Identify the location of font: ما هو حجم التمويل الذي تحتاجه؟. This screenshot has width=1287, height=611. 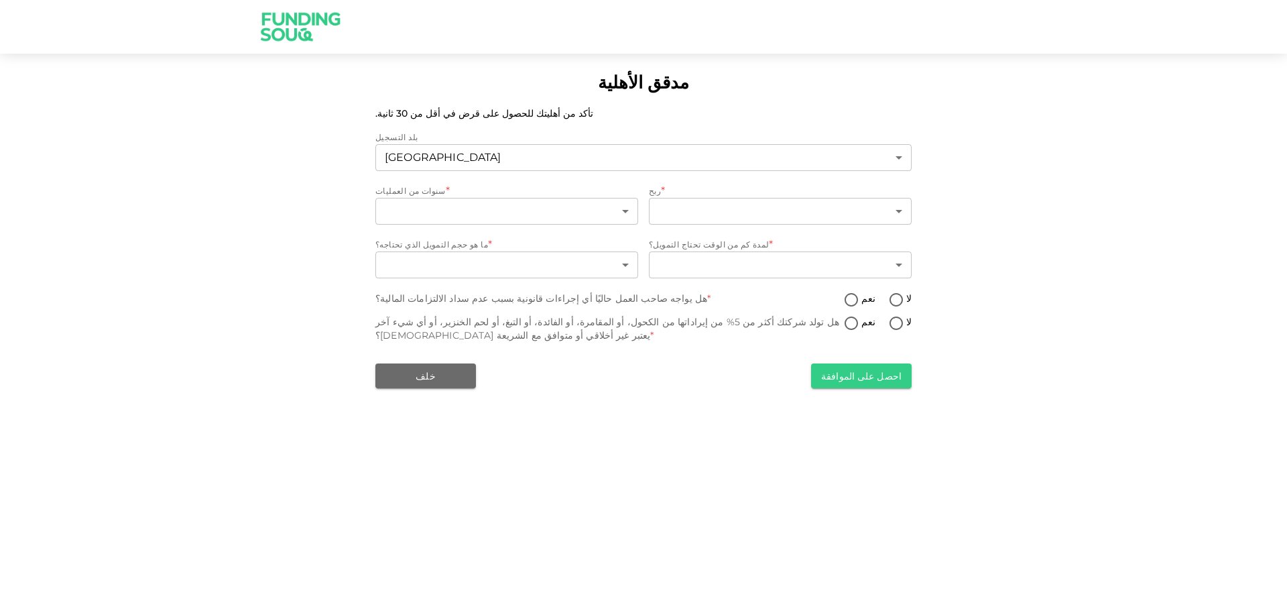
(432, 244).